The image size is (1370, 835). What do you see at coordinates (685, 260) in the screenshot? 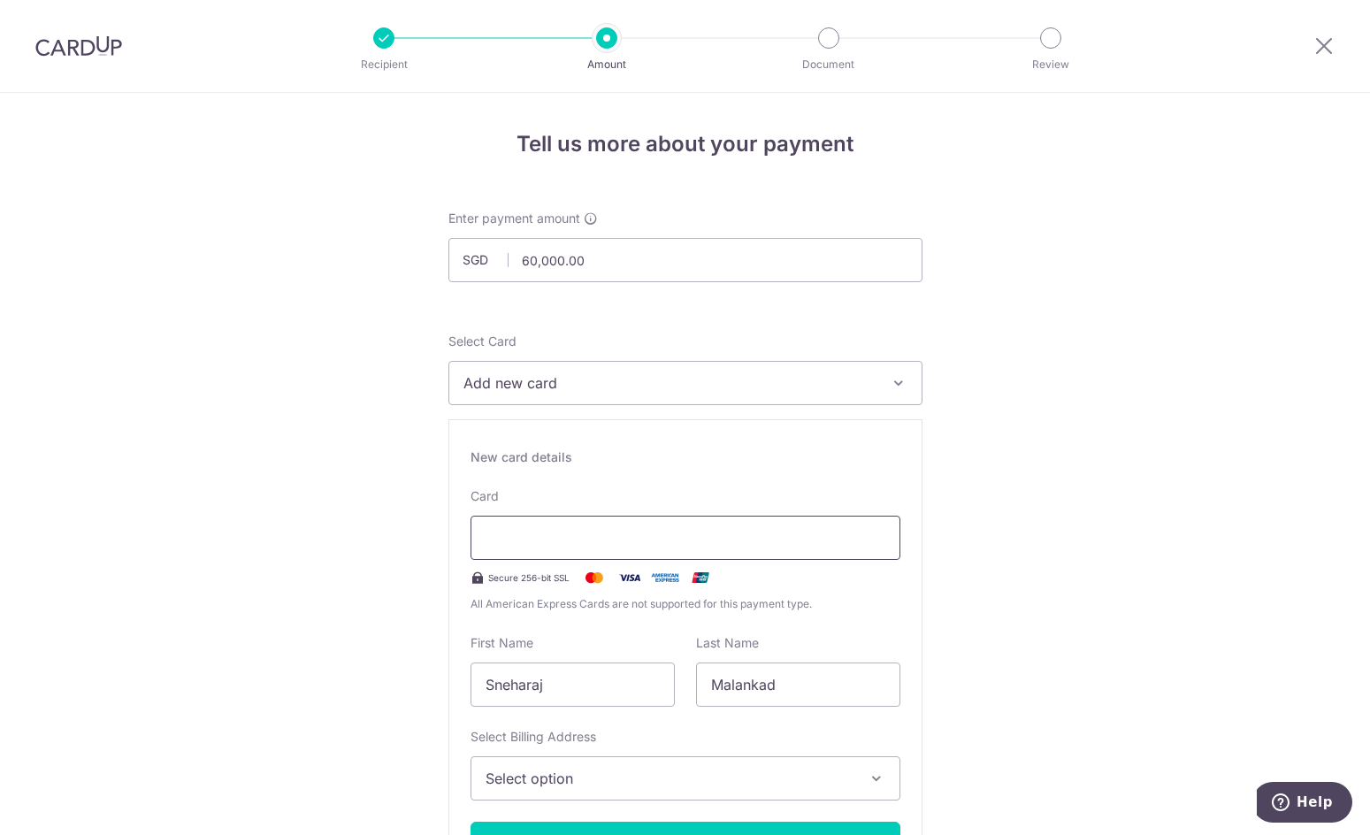
I see `input: 0.00` at bounding box center [685, 260].